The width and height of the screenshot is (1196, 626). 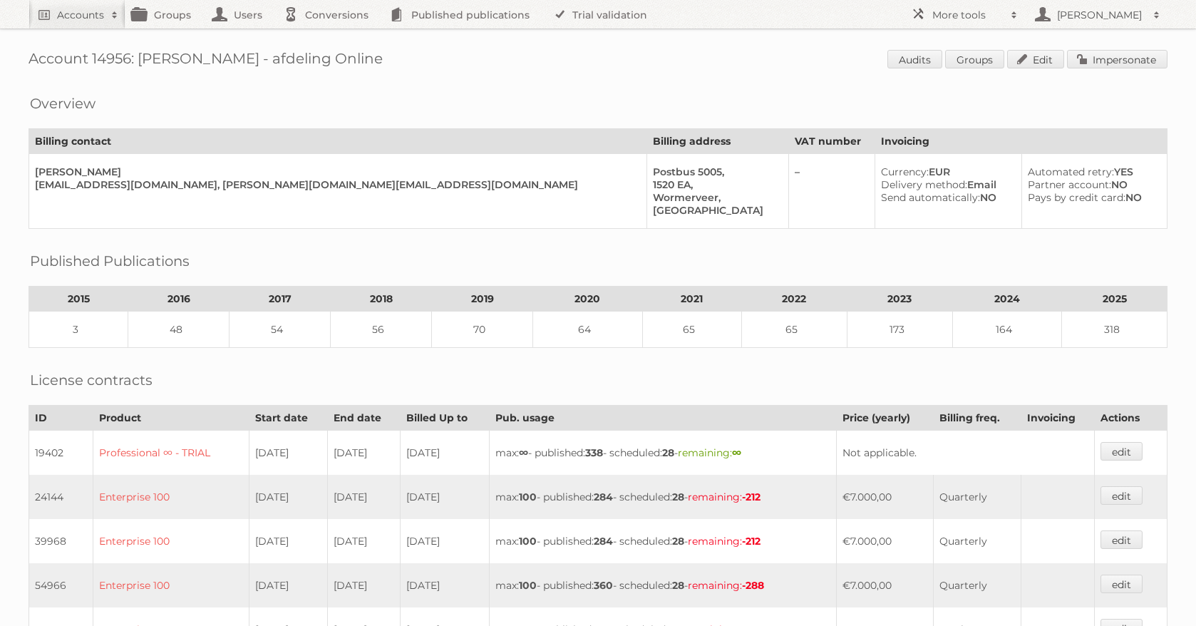 What do you see at coordinates (968, 15) in the screenshot?
I see `h2: More tools` at bounding box center [968, 15].